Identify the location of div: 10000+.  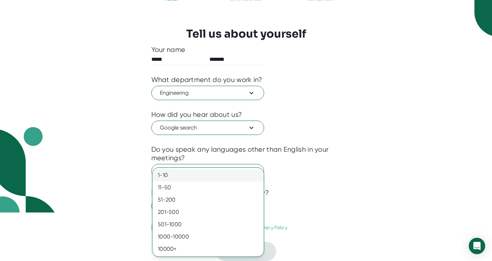
(208, 249).